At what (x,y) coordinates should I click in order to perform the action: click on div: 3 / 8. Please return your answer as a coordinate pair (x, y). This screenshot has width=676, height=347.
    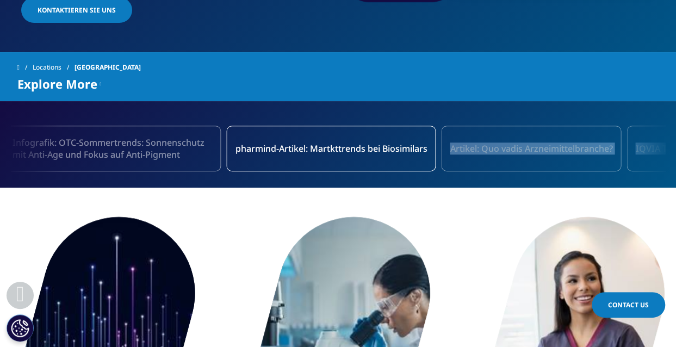
    Looking at the image, I should click on (113, 148).